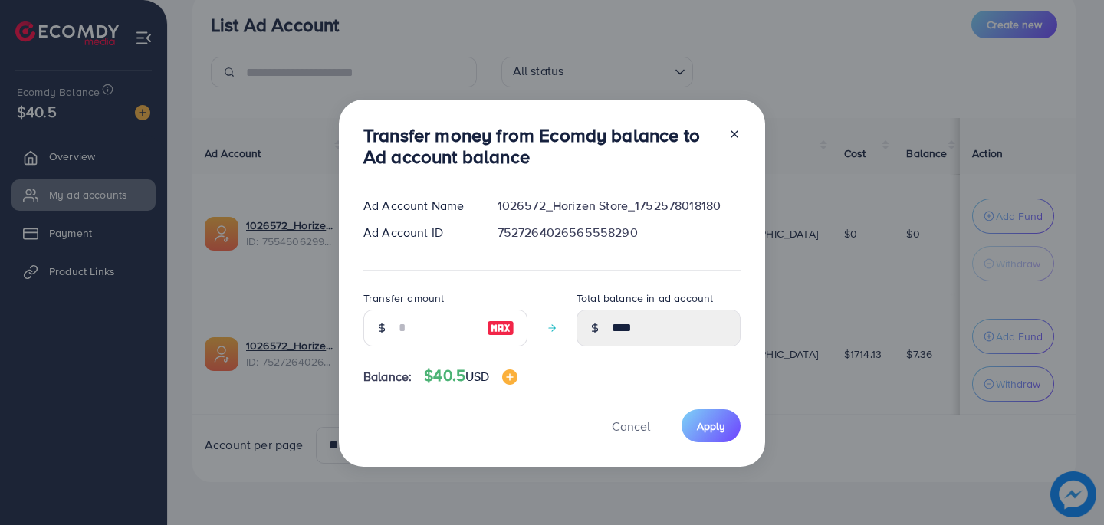 The width and height of the screenshot is (1104, 525). Describe the element at coordinates (631, 426) in the screenshot. I see `span: Cancel` at that location.